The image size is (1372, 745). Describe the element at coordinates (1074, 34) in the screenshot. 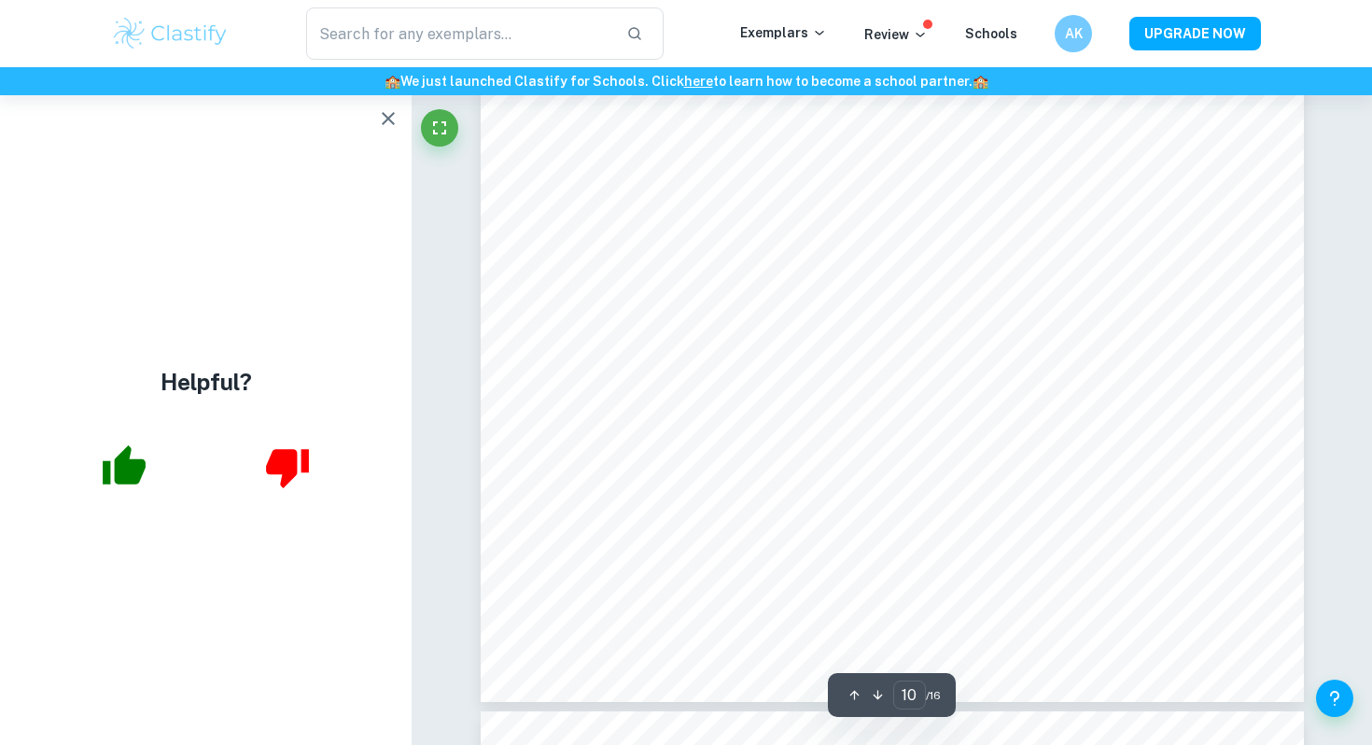

I see `button: AK` at that location.